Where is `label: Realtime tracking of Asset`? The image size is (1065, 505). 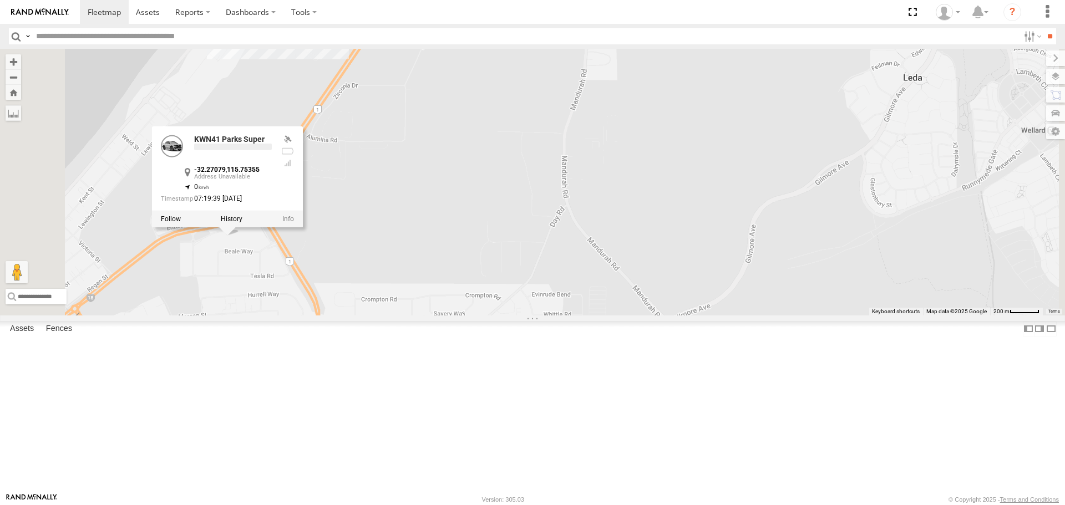
label: Realtime tracking of Asset is located at coordinates (171, 219).